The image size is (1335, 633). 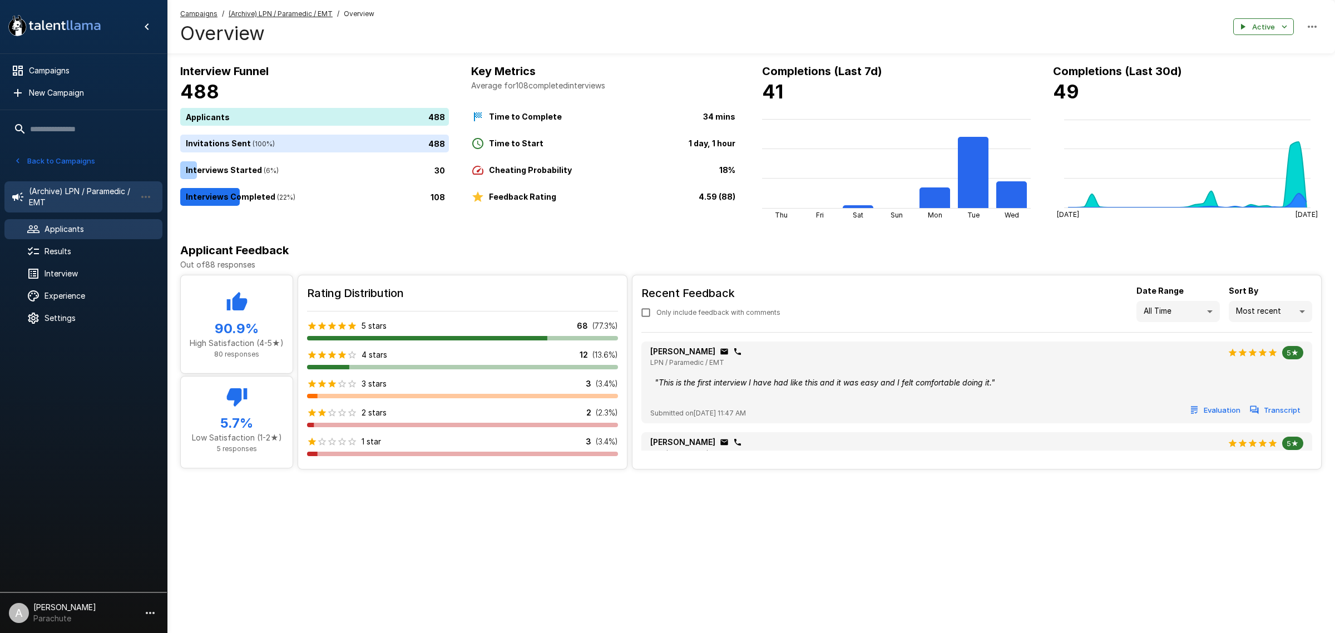 What do you see at coordinates (589, 413) in the screenshot?
I see `p: 2` at bounding box center [589, 413].